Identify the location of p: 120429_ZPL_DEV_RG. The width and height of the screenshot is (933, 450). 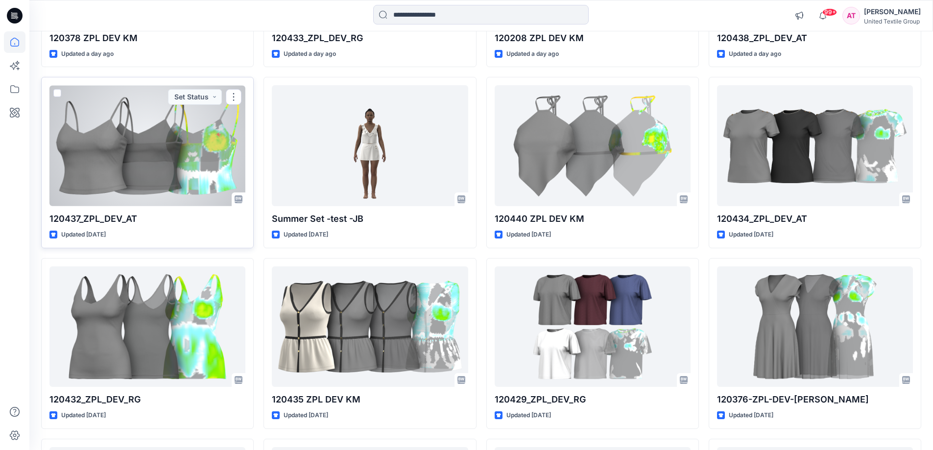
(592, 400).